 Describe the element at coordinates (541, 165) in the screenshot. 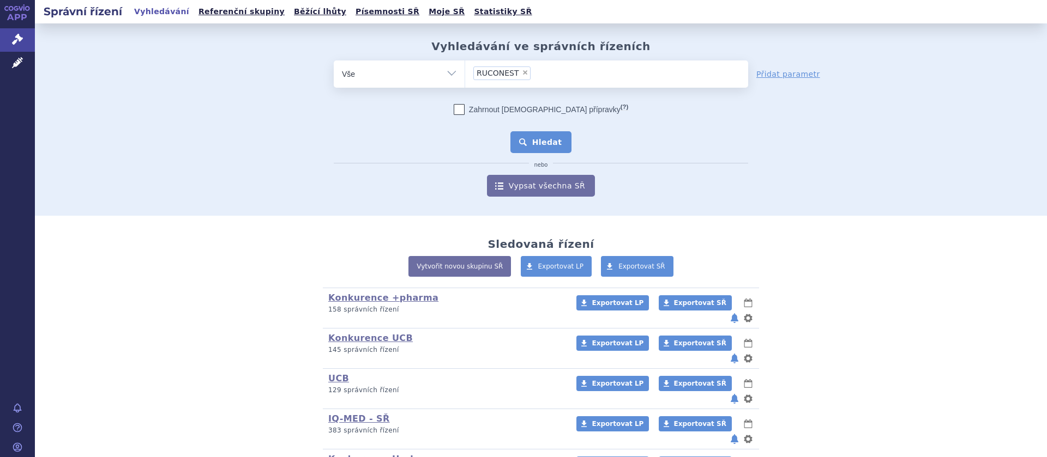

I see `i: nebo` at that location.